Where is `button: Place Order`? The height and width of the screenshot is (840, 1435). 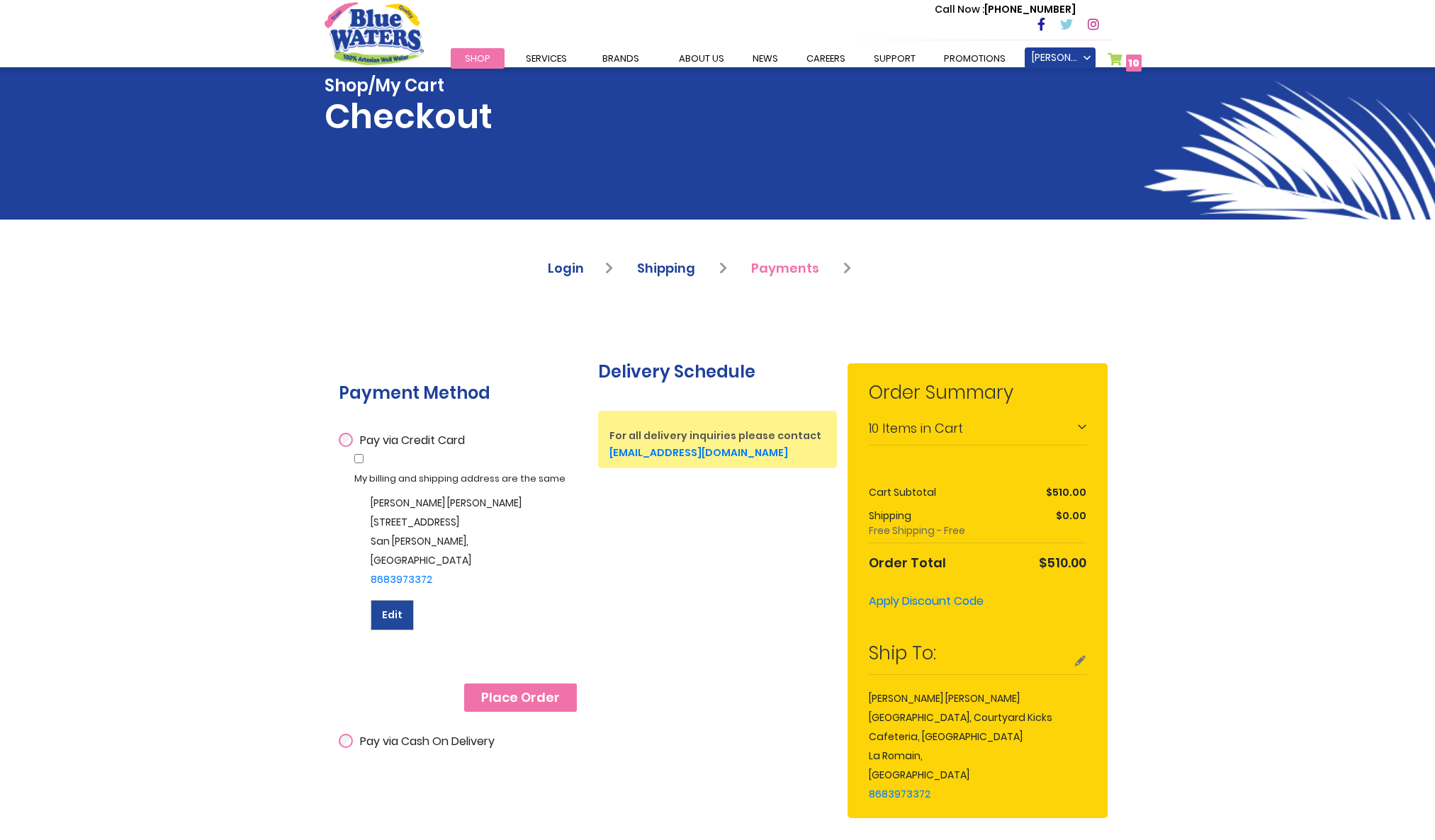 button: Place Order is located at coordinates (521, 698).